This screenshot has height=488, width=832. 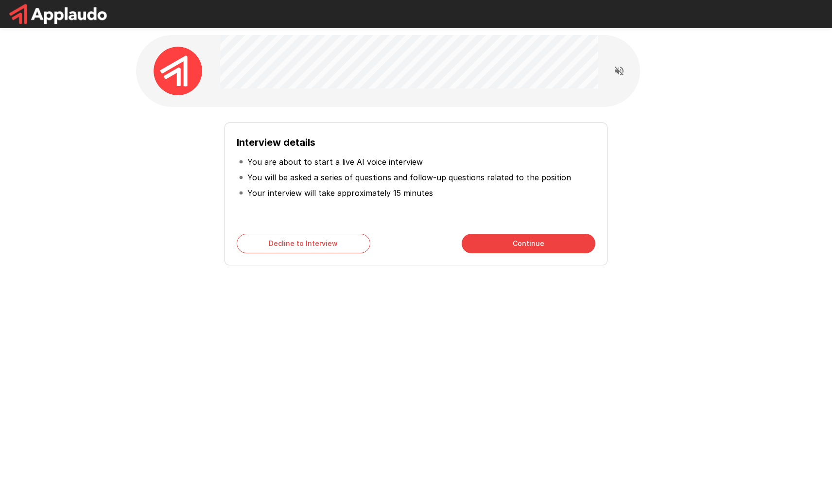 What do you see at coordinates (335, 162) in the screenshot?
I see `p: You are about to start a live AI voice interview` at bounding box center [335, 162].